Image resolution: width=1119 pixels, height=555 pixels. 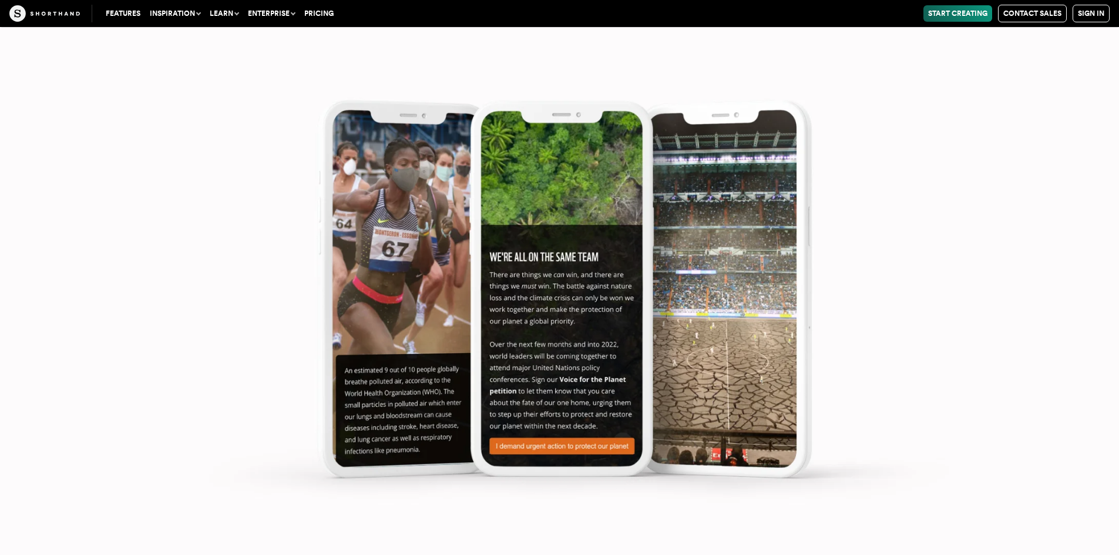 I want to click on button: Inspiration, so click(x=175, y=14).